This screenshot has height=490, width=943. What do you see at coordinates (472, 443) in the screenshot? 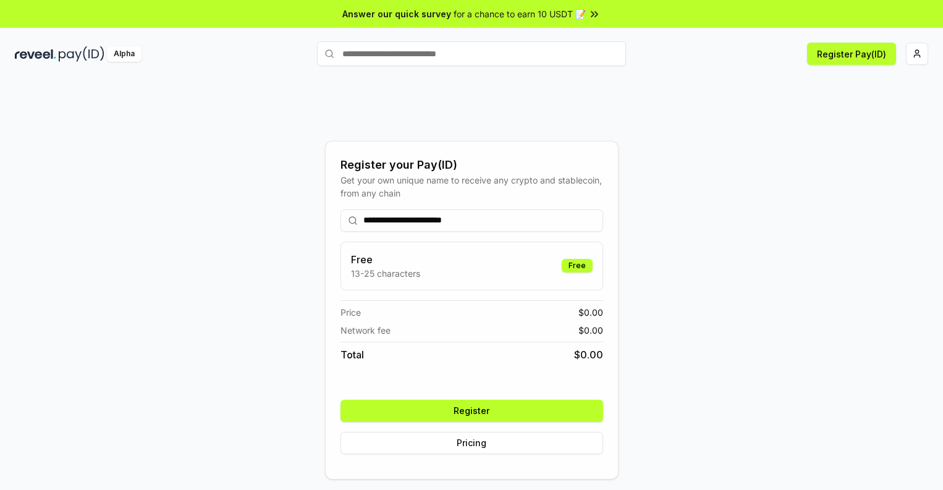
I see `button: Pricing` at bounding box center [472, 443].